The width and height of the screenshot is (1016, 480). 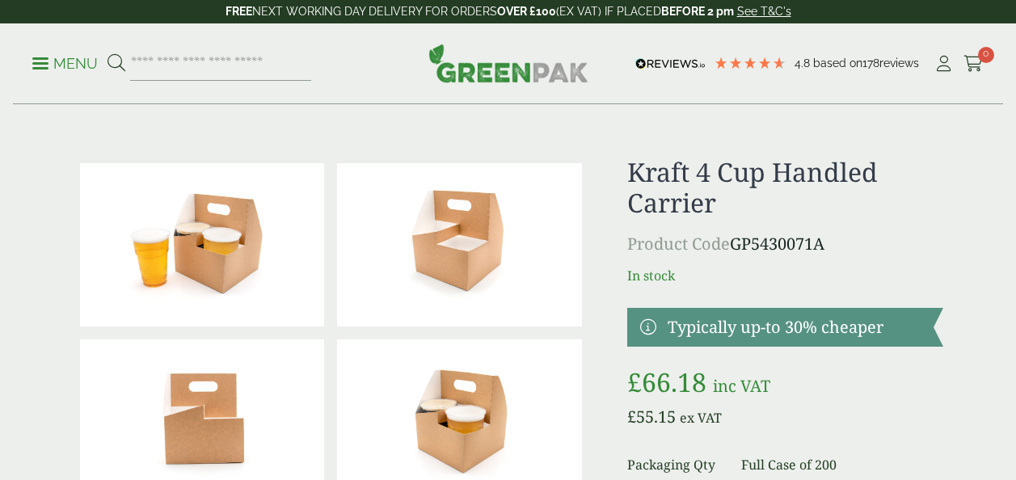 What do you see at coordinates (785, 188) in the screenshot?
I see `h1: Kraft 4 Cup Handled Carrier` at bounding box center [785, 188].